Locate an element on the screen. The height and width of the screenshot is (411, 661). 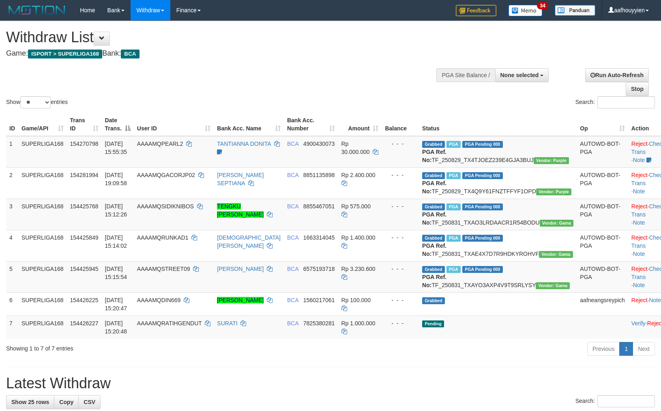
span: 154425945 is located at coordinates (84, 269).